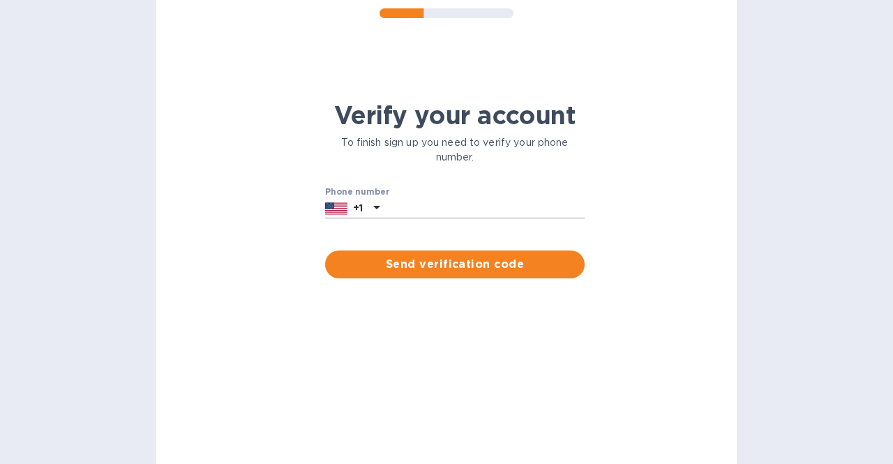  I want to click on p: +1, so click(358, 208).